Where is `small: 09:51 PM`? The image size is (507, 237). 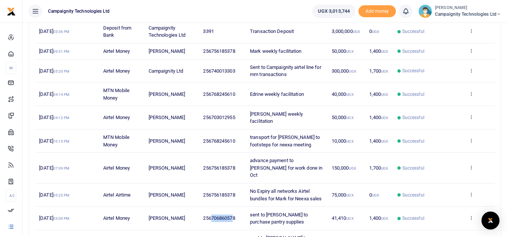 small: 09:51 PM is located at coordinates (62, 51).